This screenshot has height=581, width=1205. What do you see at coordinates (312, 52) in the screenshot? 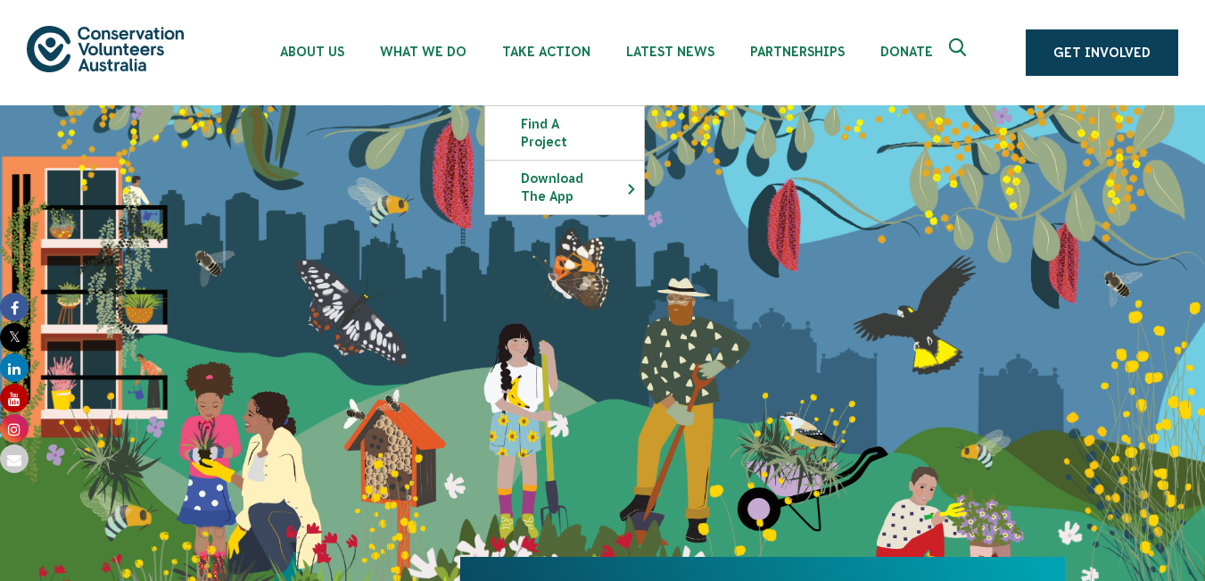
I see `span: About Us` at bounding box center [312, 52].